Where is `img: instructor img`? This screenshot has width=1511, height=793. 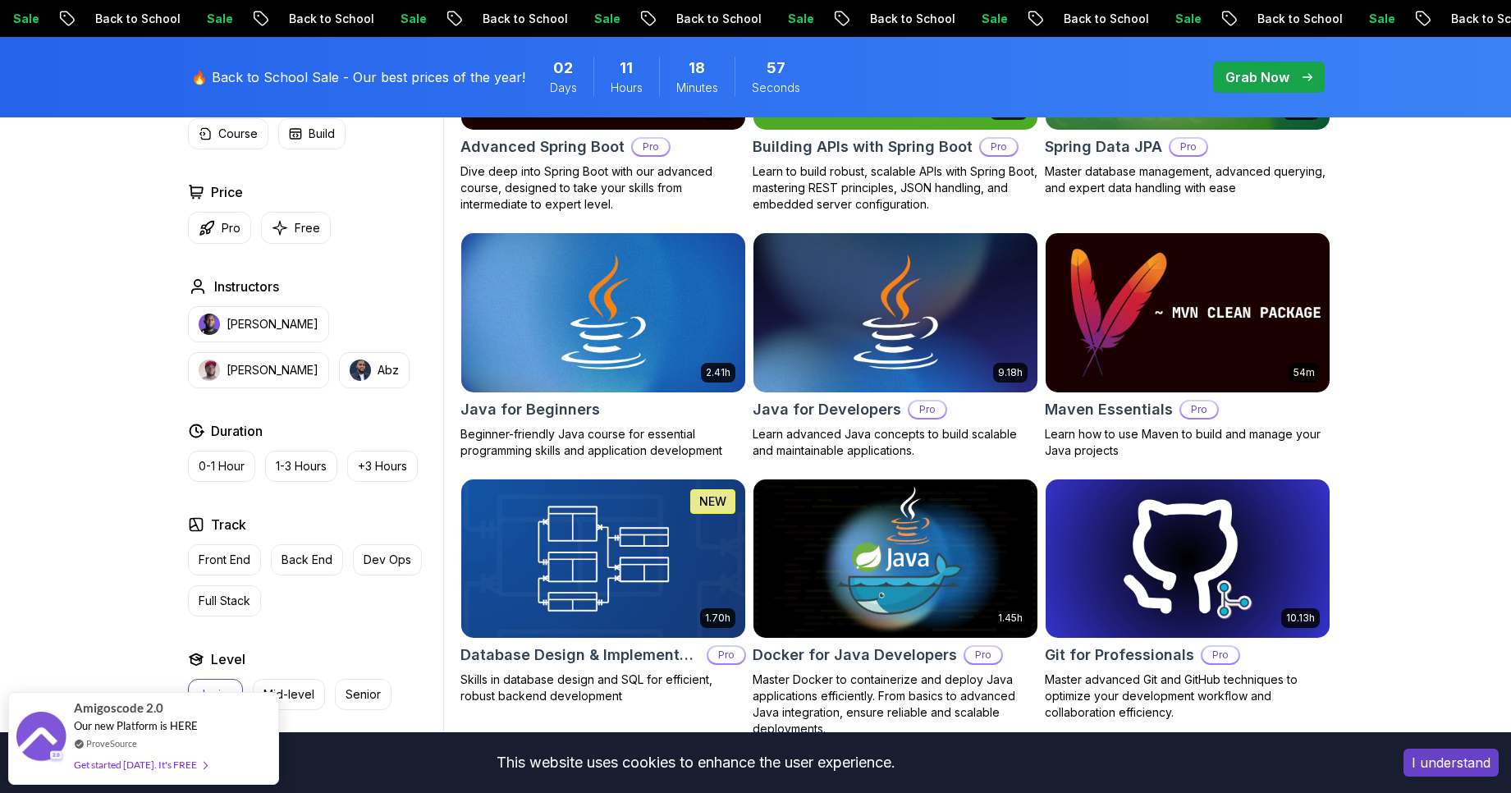 img: instructor img is located at coordinates (209, 370).